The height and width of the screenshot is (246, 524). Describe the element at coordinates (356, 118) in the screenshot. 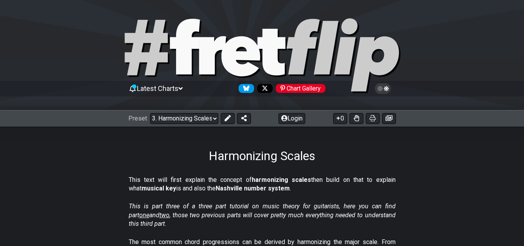

I see `button: Toggle Dexterity for all fretkits` at that location.